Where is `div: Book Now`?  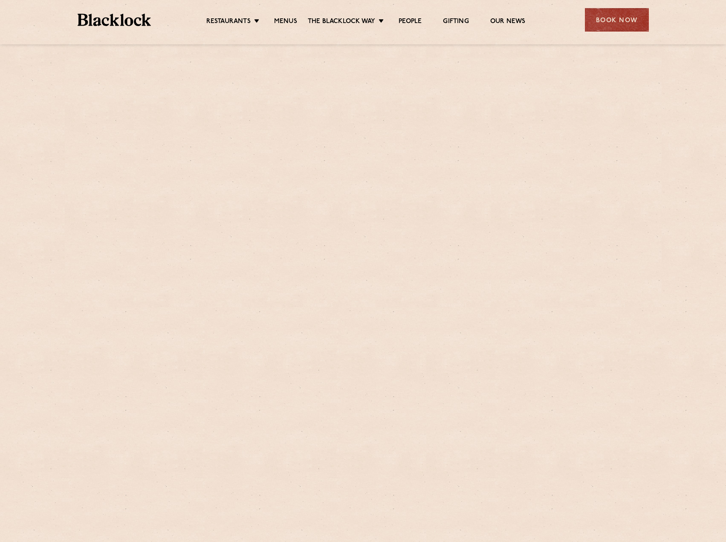
div: Book Now is located at coordinates (617, 20).